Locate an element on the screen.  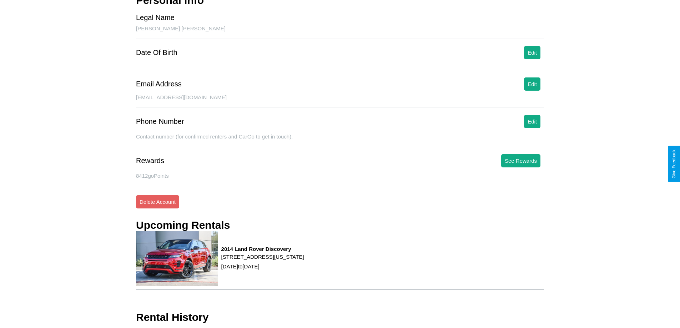
button: See Rewards is located at coordinates (521, 161).